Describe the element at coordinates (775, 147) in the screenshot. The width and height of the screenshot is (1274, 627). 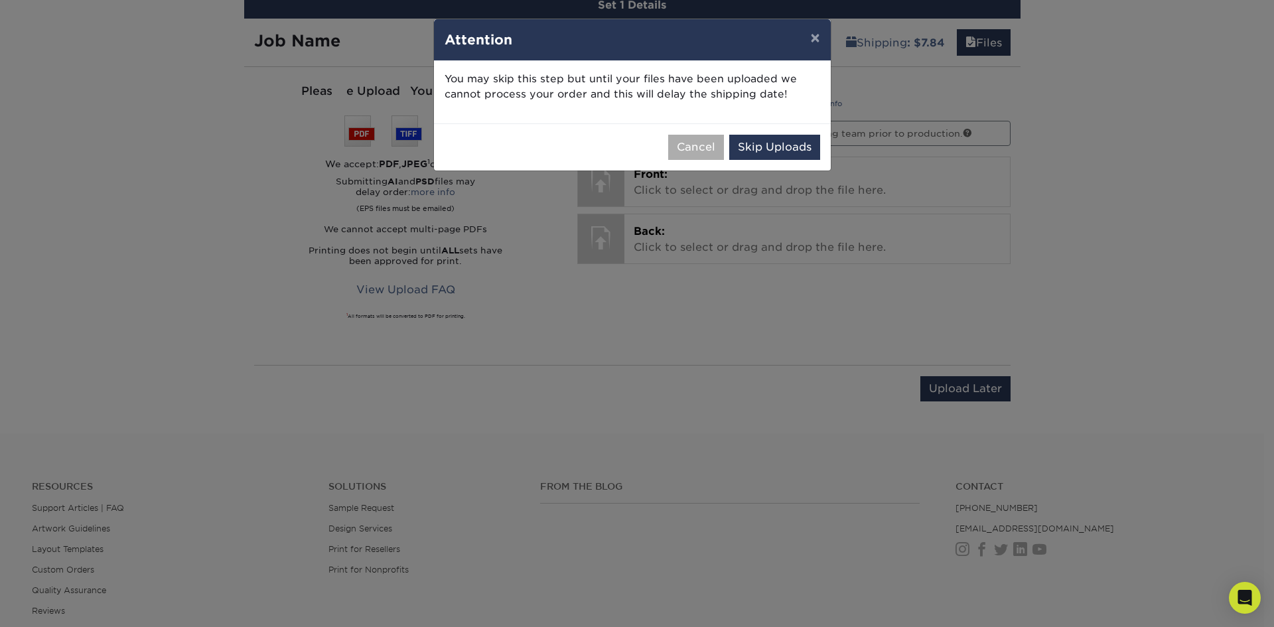
I see `button: Skip Uploads` at that location.